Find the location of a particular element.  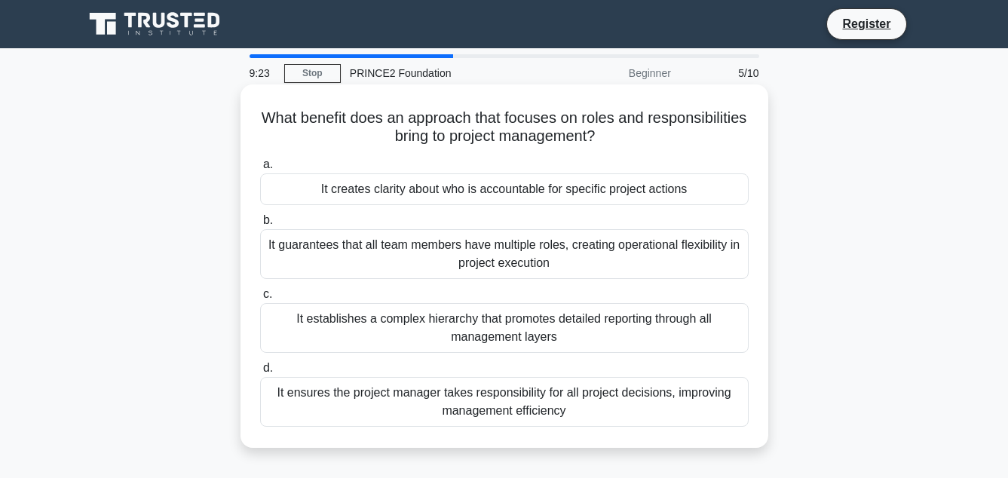

span: b. is located at coordinates (268, 219).